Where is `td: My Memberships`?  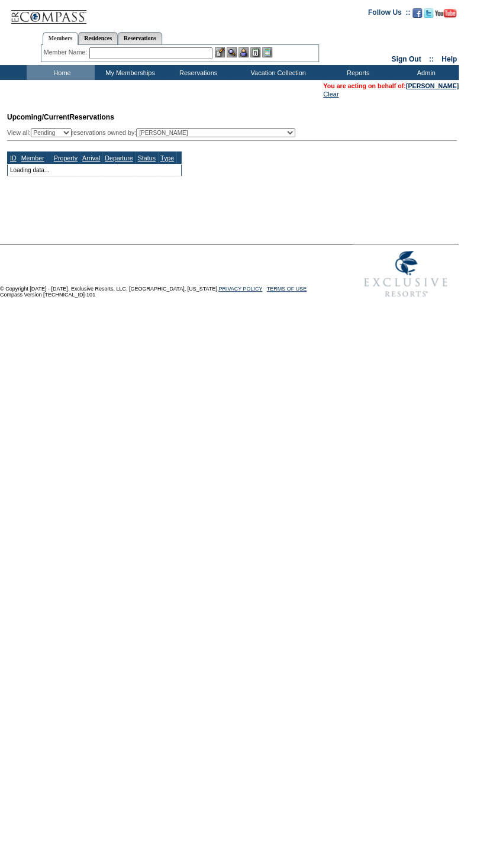 td: My Memberships is located at coordinates (128, 72).